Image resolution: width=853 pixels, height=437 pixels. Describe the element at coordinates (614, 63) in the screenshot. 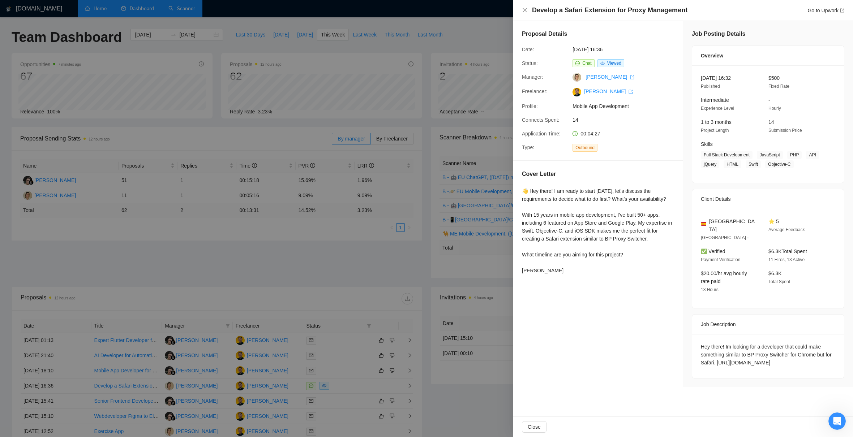

I see `span: Viewed` at that location.